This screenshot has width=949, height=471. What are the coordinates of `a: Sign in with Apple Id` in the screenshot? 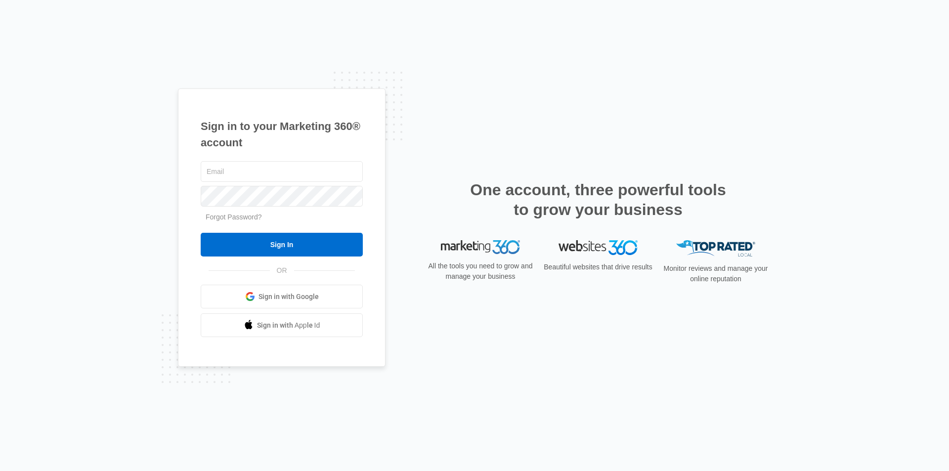 It's located at (282, 325).